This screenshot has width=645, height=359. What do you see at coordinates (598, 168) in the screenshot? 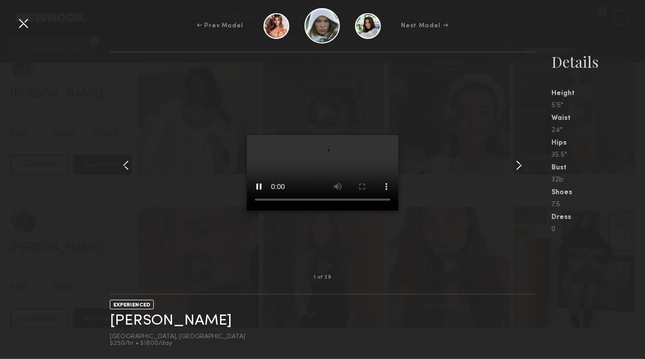
I see `div: Bust` at bounding box center [598, 168].